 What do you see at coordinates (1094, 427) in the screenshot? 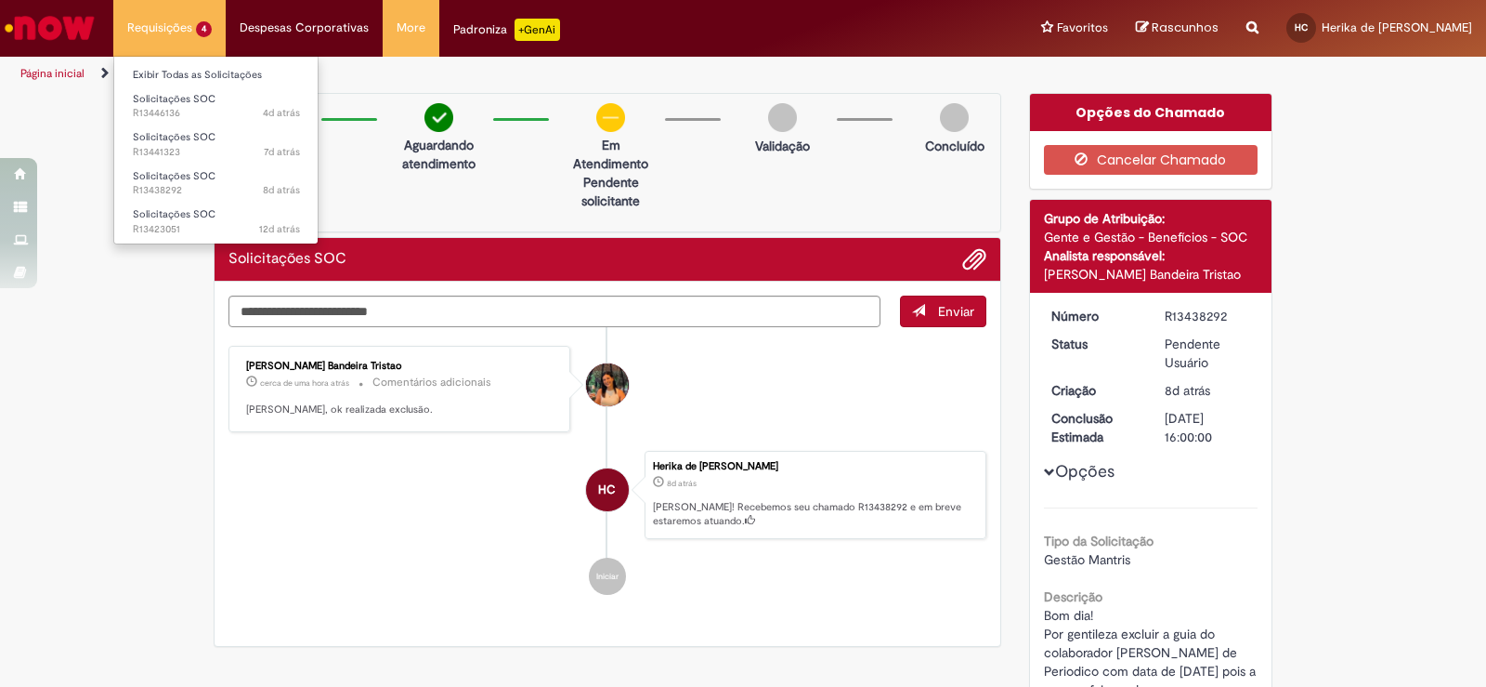
I see `dt: Conclusão Estimada` at bounding box center [1094, 427].